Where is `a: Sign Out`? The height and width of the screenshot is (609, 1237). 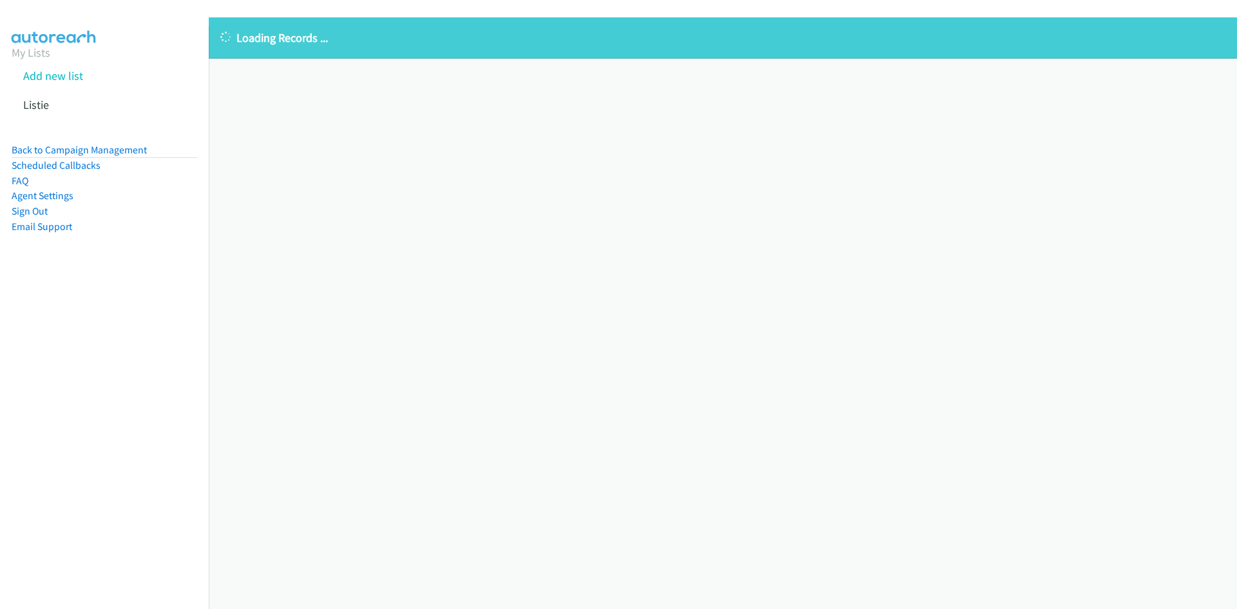
a: Sign Out is located at coordinates (30, 211).